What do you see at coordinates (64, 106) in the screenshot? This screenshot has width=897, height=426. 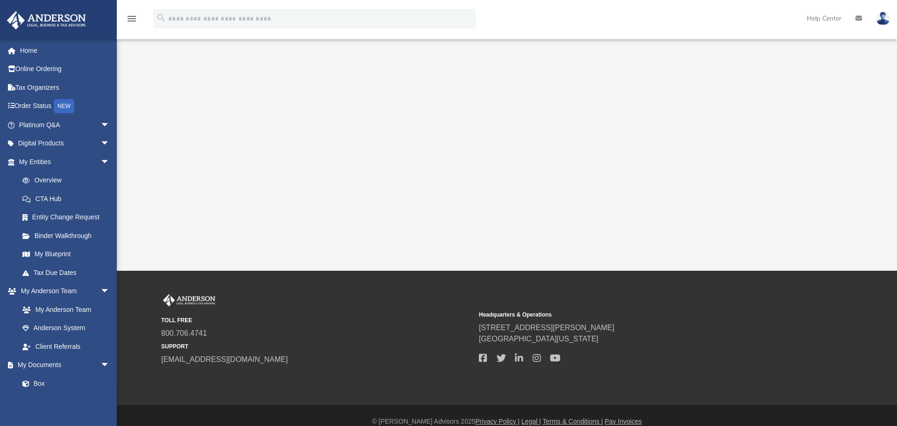 I see `div: NEW` at bounding box center [64, 106].